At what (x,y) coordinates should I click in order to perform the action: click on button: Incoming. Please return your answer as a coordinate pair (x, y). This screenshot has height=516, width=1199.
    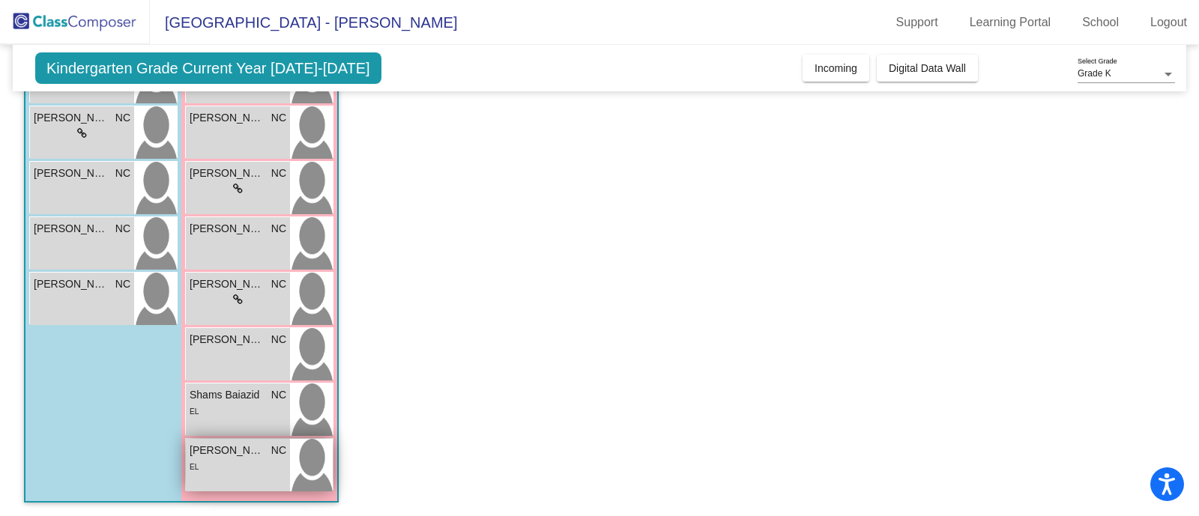
    Looking at the image, I should click on (836, 68).